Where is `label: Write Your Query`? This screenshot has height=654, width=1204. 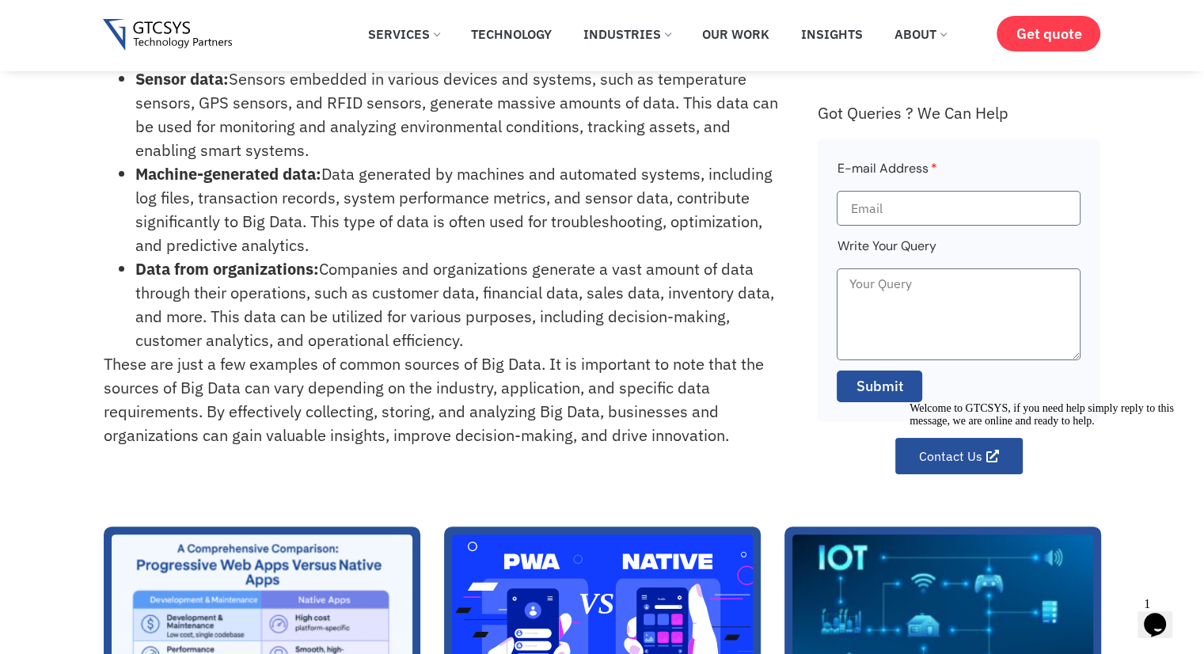 label: Write Your Query is located at coordinates (886, 252).